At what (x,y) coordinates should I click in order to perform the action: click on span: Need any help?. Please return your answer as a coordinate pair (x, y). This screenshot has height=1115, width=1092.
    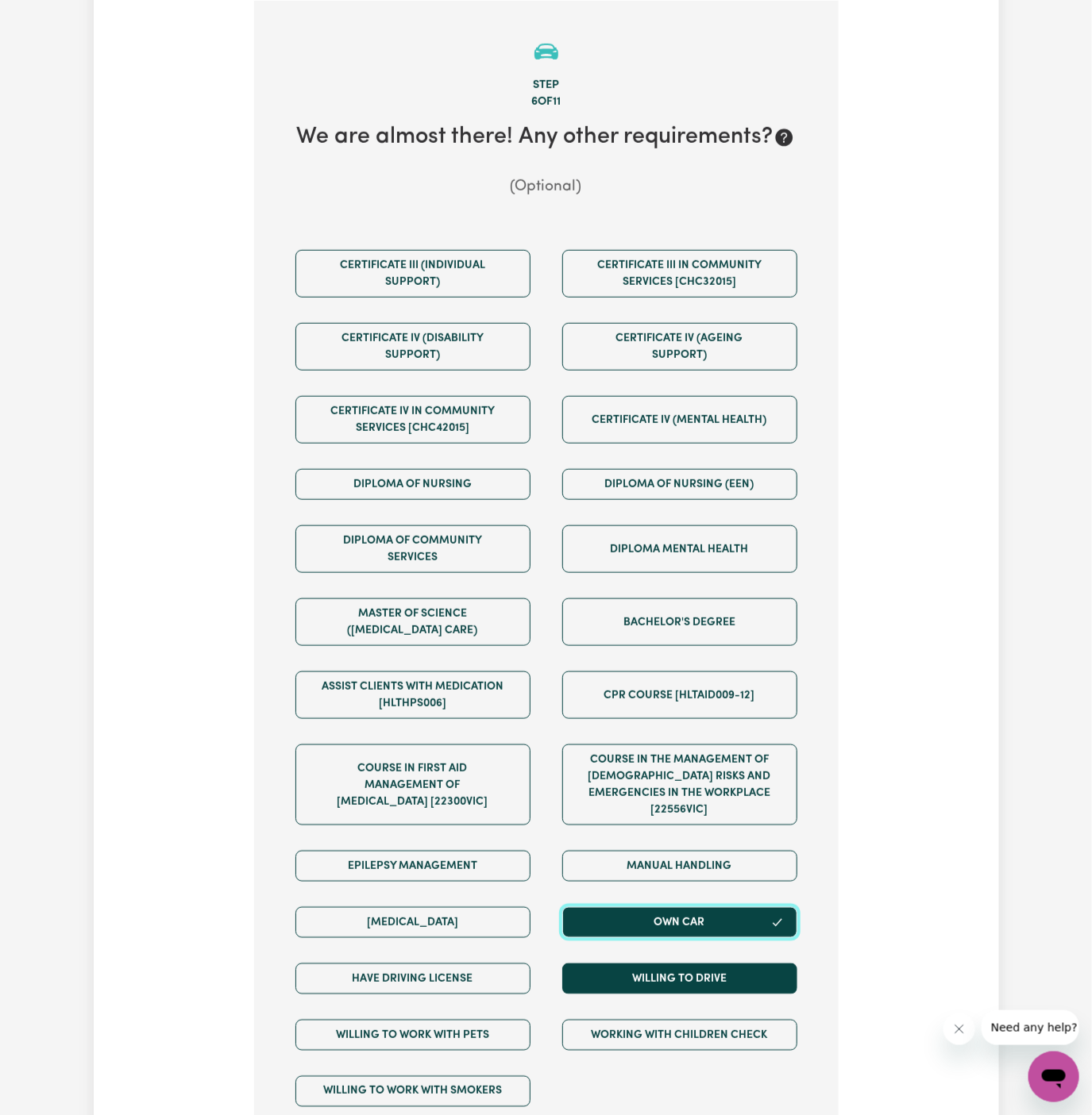
    Looking at the image, I should click on (52, 17).